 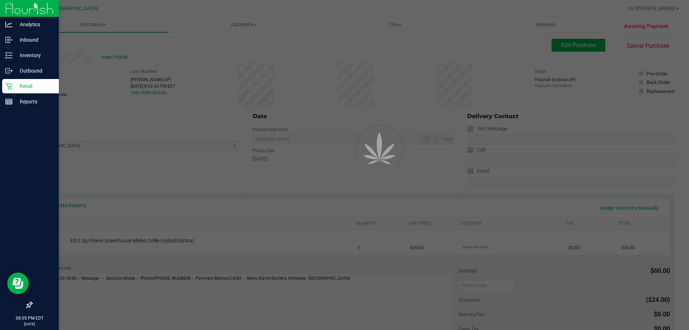 What do you see at coordinates (9, 86) in the screenshot?
I see `inline-svg: Retail` at bounding box center [9, 86].